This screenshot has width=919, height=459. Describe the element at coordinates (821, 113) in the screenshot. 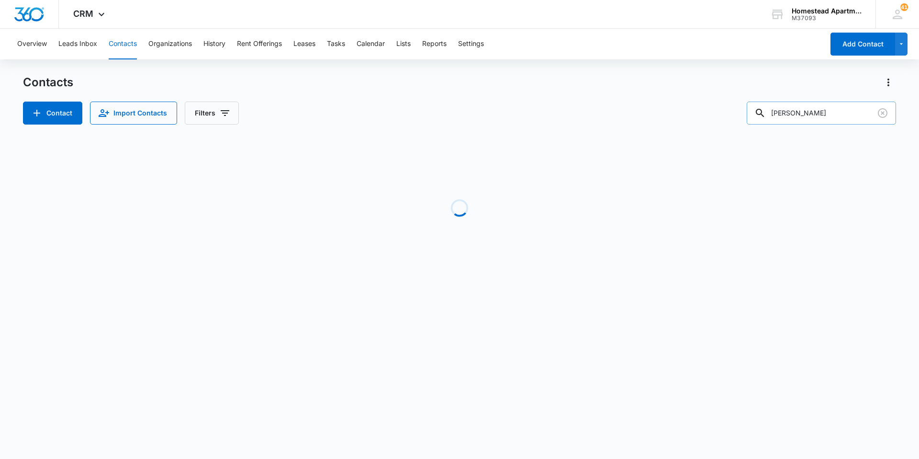

I see `input: Search Contacts` at that location.